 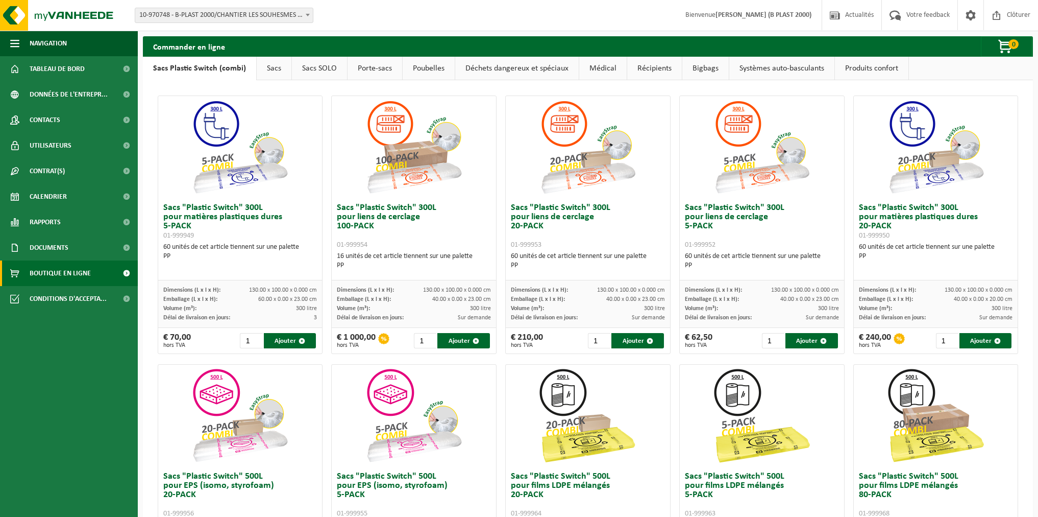 I want to click on img: 01-999952, so click(x=762, y=147).